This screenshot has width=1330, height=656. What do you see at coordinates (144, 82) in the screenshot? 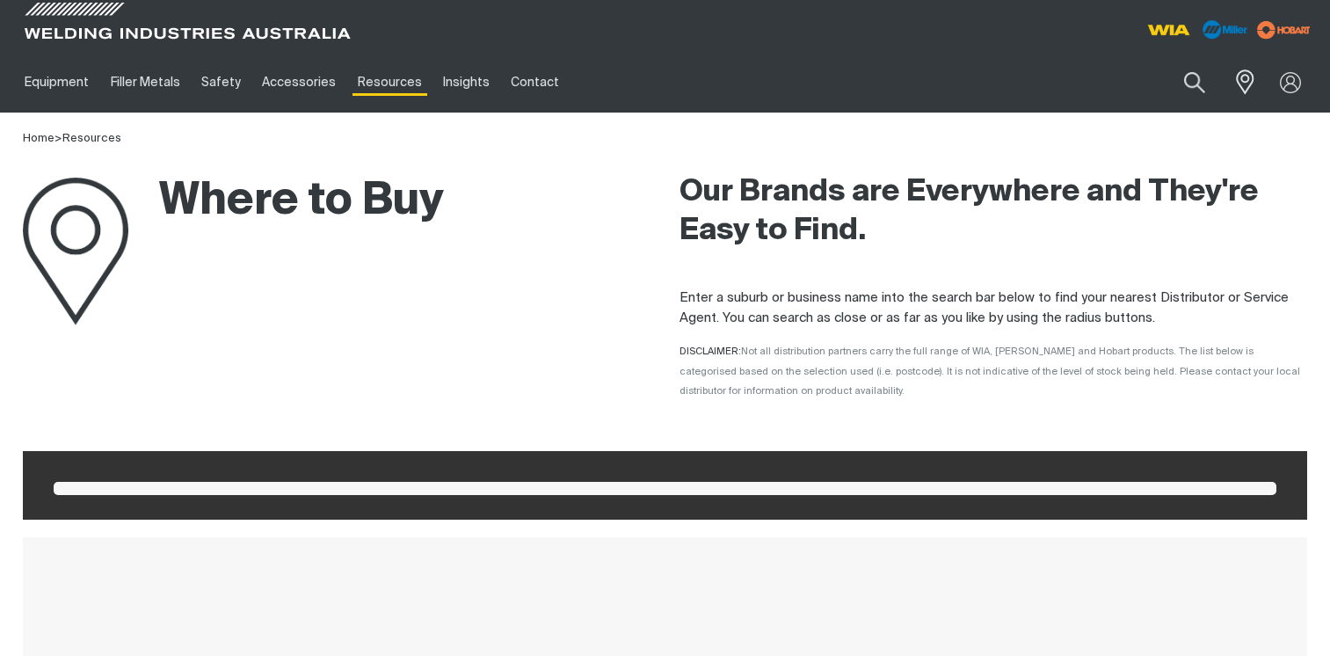
I see `a: Filler Metals` at bounding box center [144, 82].